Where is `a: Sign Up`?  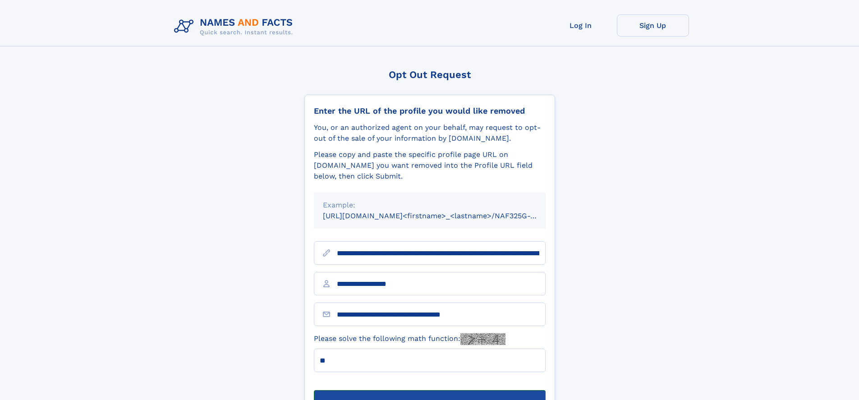 a: Sign Up is located at coordinates (653, 25).